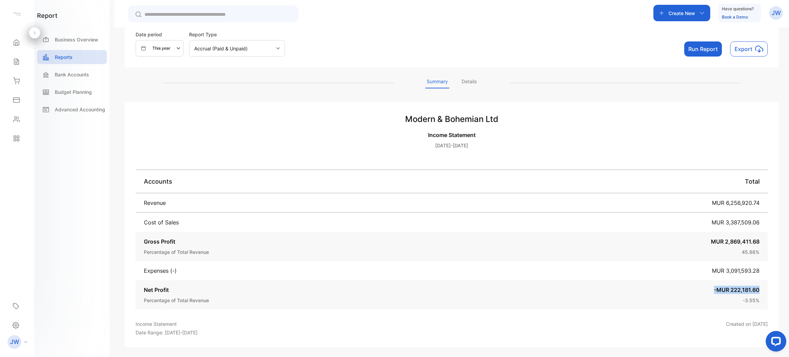 This screenshot has height=357, width=789. Describe the element at coordinates (156, 290) in the screenshot. I see `p: Net Profit` at that location.